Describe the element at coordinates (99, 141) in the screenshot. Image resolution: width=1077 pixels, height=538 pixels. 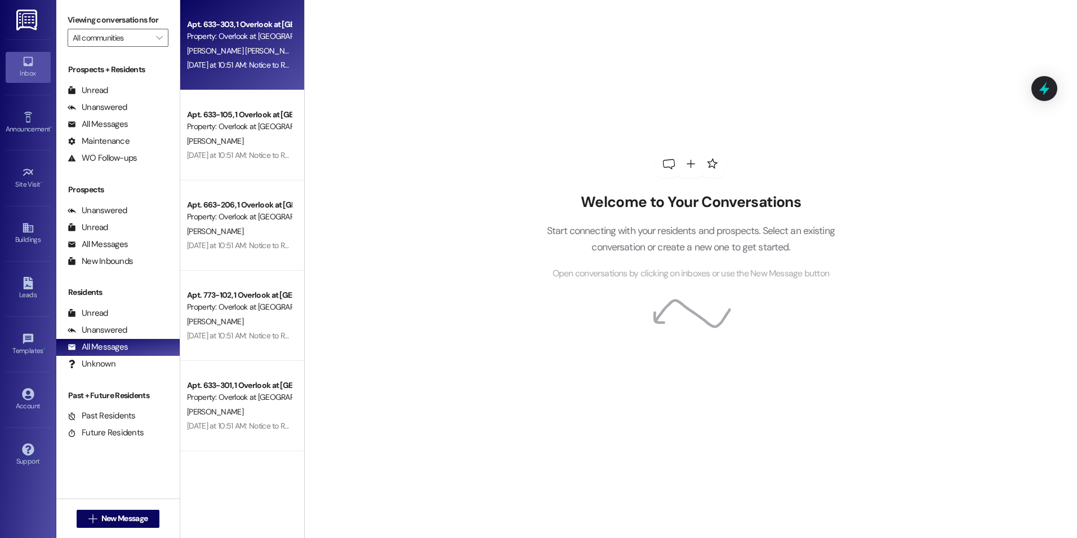
I see `div: Maintenance` at that location.